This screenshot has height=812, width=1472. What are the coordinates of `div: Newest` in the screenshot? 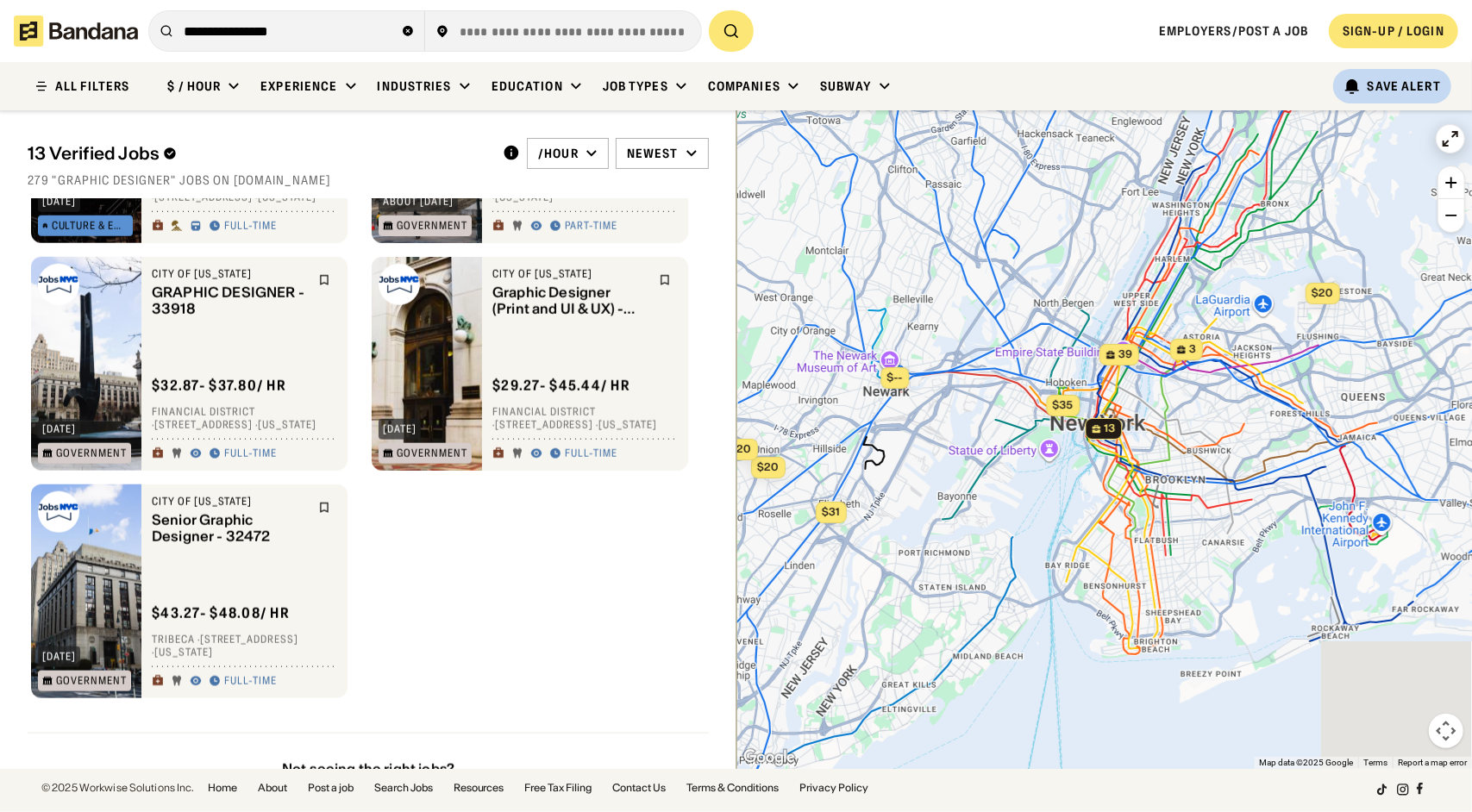 It's located at (652, 153).